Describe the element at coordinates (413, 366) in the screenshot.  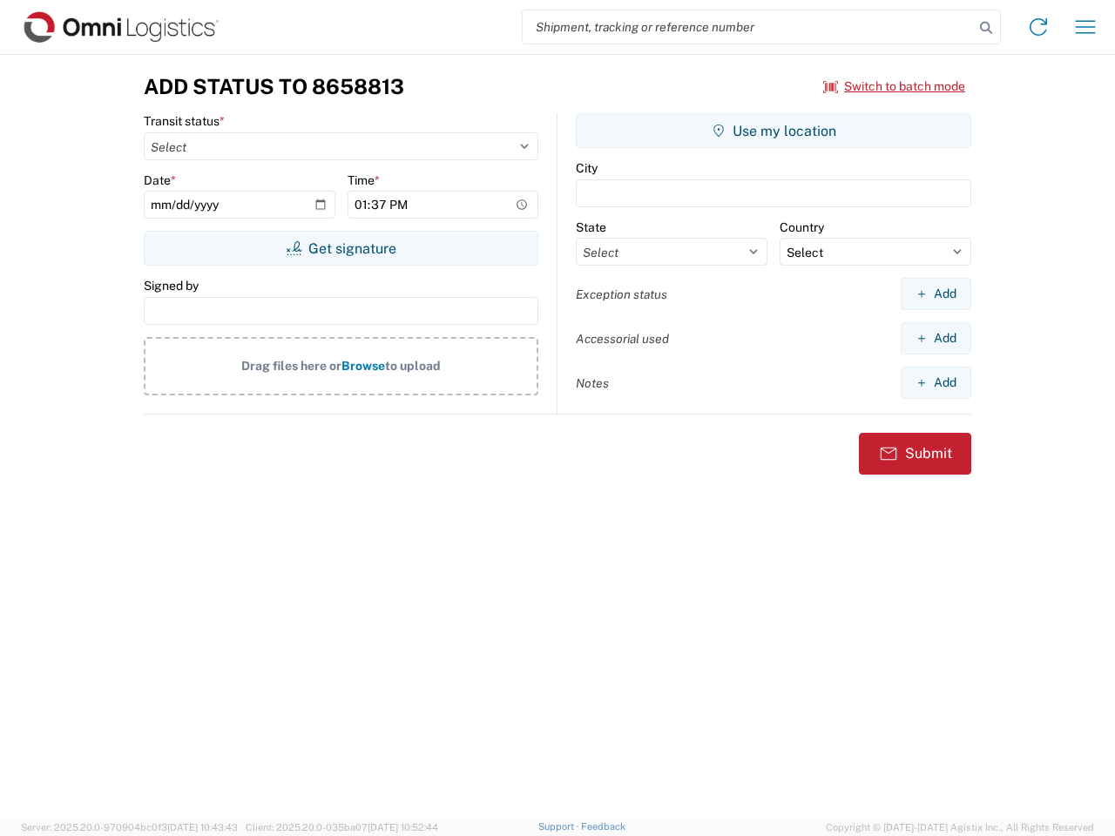
I see `span: to upload` at that location.